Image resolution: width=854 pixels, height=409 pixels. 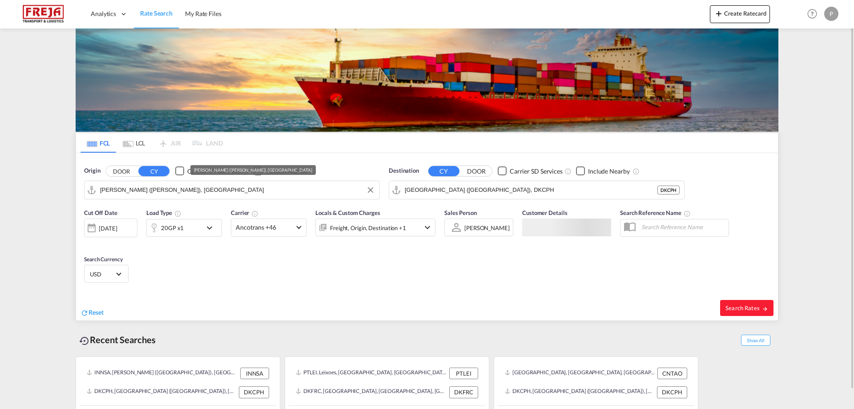 I want to click on div: P, so click(x=831, y=14).